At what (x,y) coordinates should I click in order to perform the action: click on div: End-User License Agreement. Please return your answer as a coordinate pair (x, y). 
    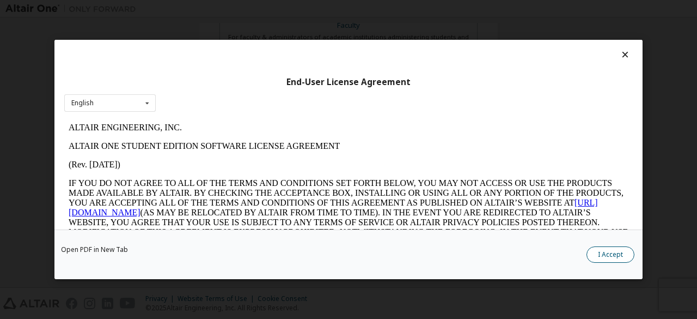
    Looking at the image, I should click on (349, 82).